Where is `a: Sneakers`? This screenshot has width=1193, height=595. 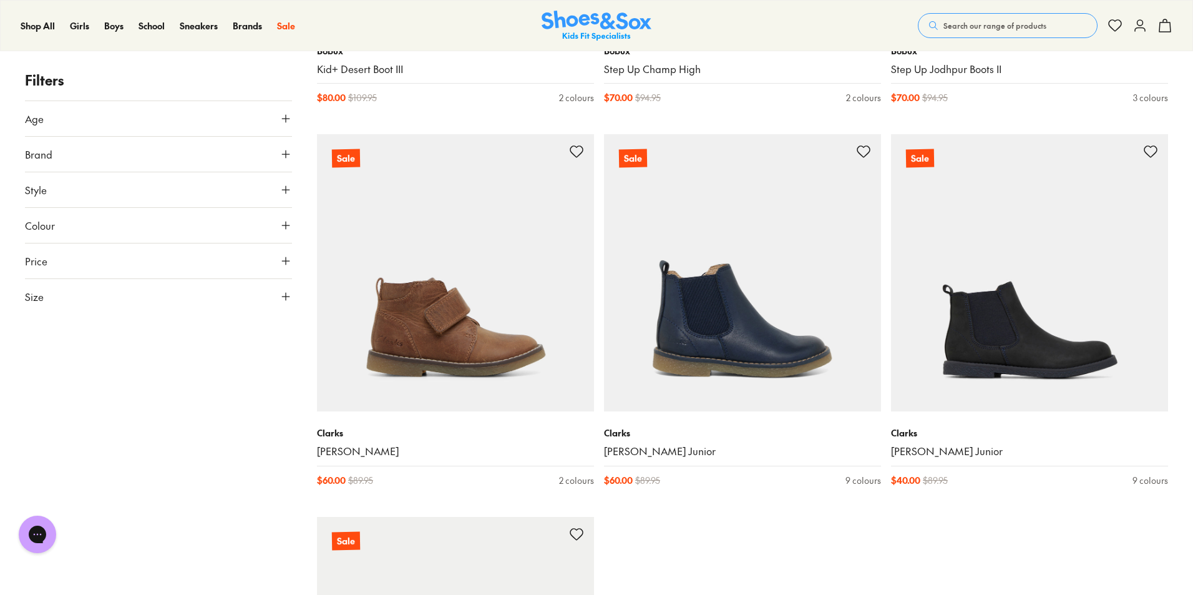 a: Sneakers is located at coordinates (198, 26).